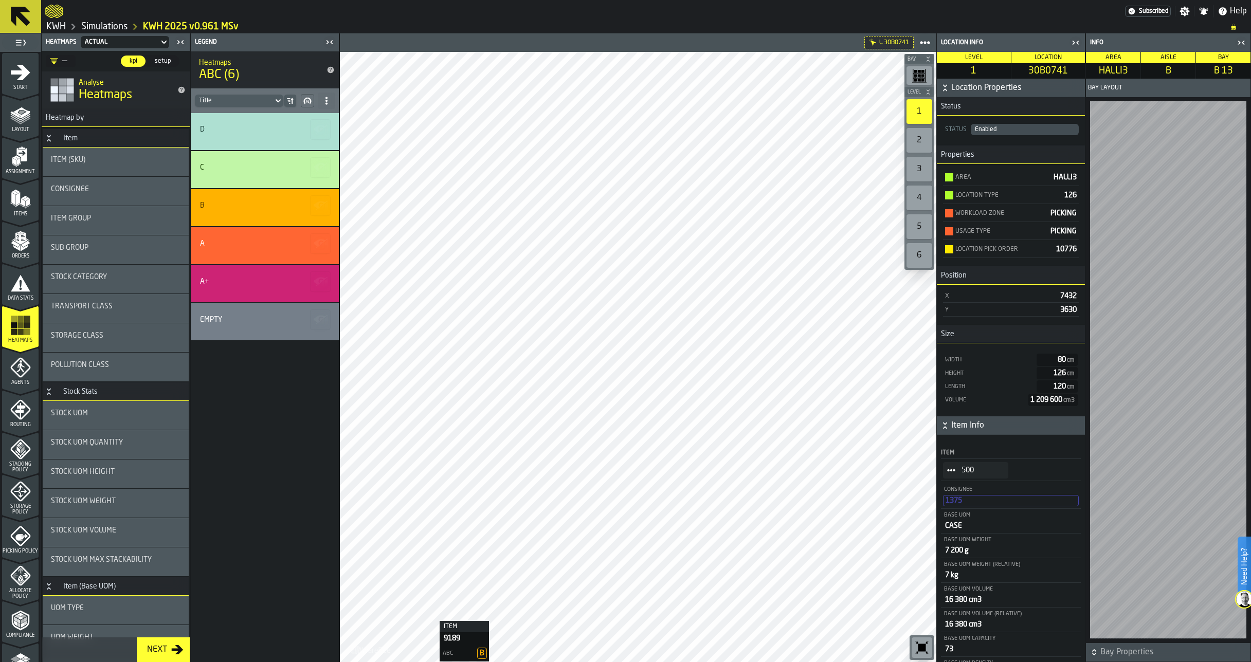 Image resolution: width=1251 pixels, height=662 pixels. What do you see at coordinates (988, 387) in the screenshot?
I see `div: Length` at bounding box center [988, 387].